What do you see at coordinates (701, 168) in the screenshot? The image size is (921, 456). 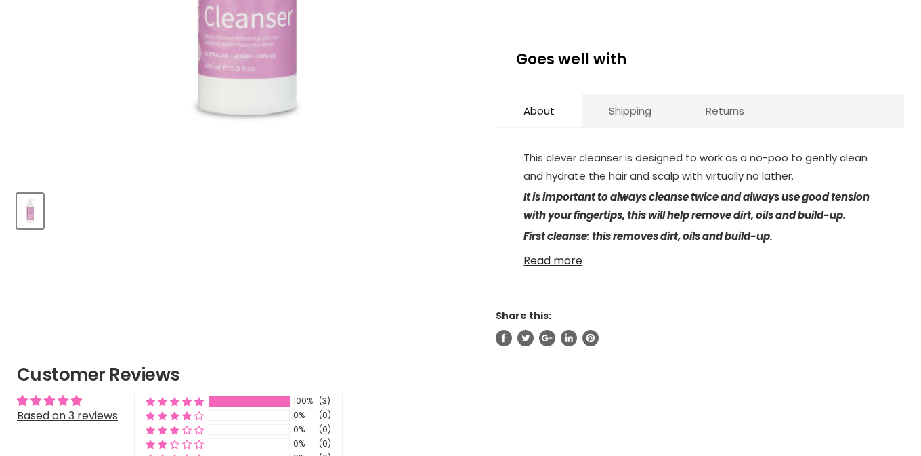 I see `p: This clever cleanser is designed to work as a no-poo to gently clean and hydrate the hair and sca...` at bounding box center [701, 168].